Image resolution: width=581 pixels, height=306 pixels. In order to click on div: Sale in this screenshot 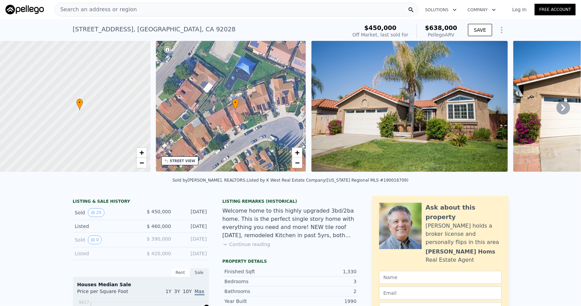, I will do `click(199, 272)`.